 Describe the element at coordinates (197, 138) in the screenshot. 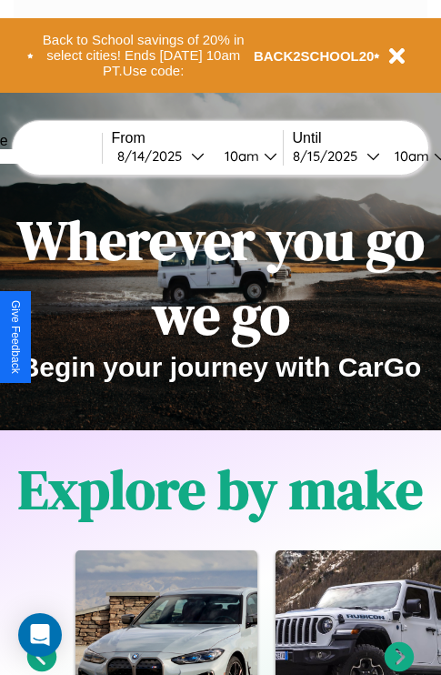

I see `label: From` at that location.